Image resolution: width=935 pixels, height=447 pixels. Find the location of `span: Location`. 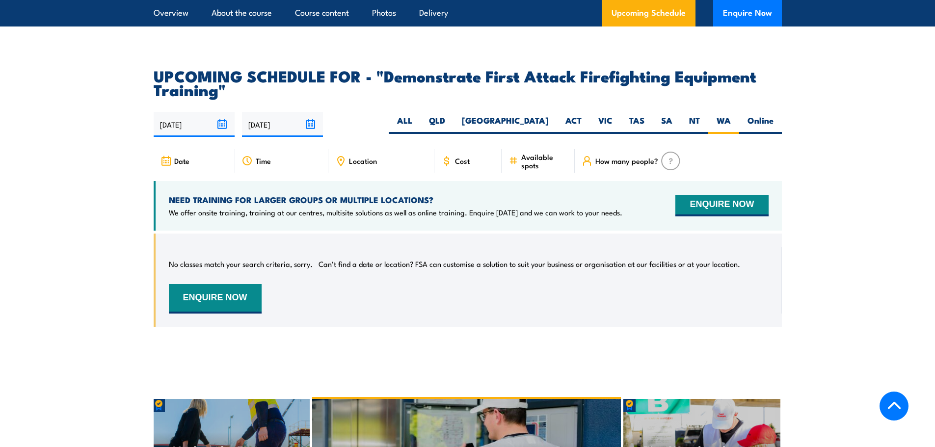

span: Location is located at coordinates (363, 160).